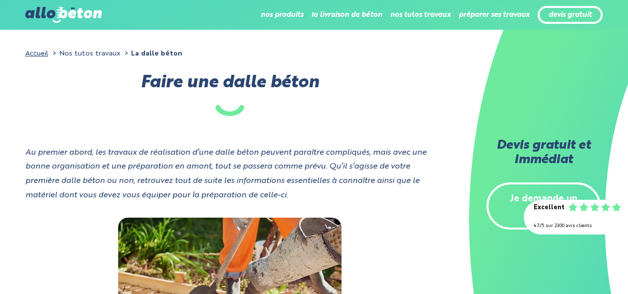 The width and height of the screenshot is (628, 294). I want to click on a: Je demande un devis, so click(543, 206).